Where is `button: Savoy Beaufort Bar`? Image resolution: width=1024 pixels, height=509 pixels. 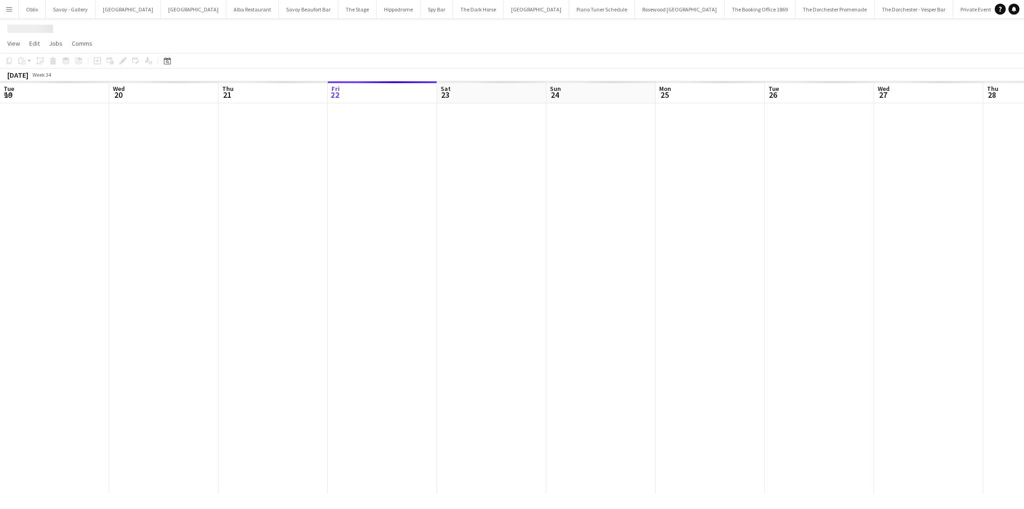
button: Savoy Beaufort Bar is located at coordinates (309, 9).